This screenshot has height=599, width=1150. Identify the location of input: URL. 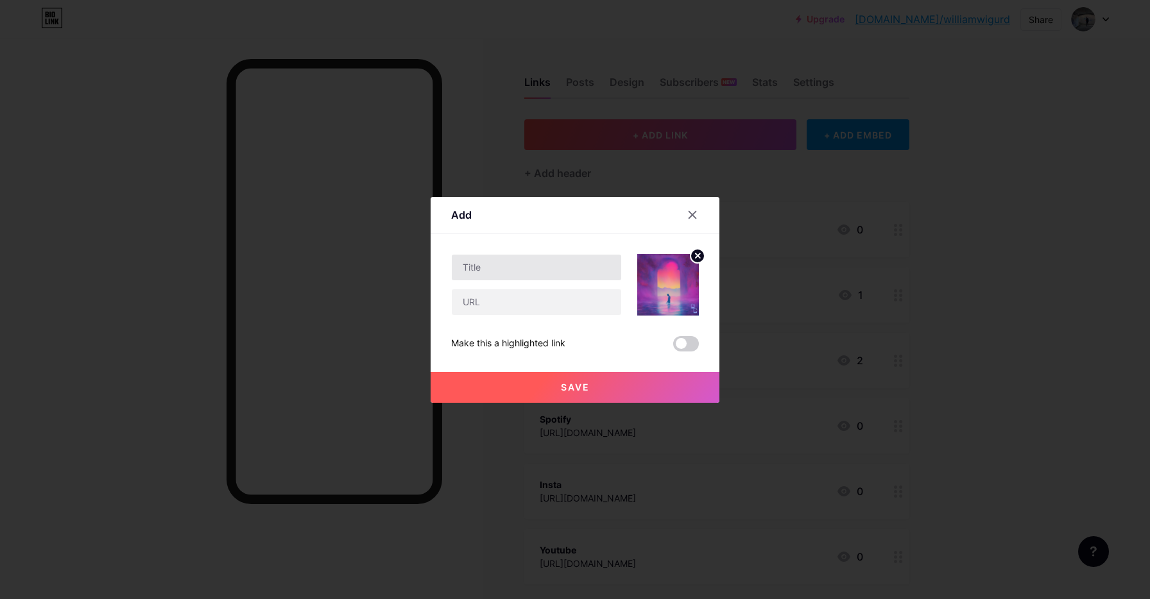
(536, 302).